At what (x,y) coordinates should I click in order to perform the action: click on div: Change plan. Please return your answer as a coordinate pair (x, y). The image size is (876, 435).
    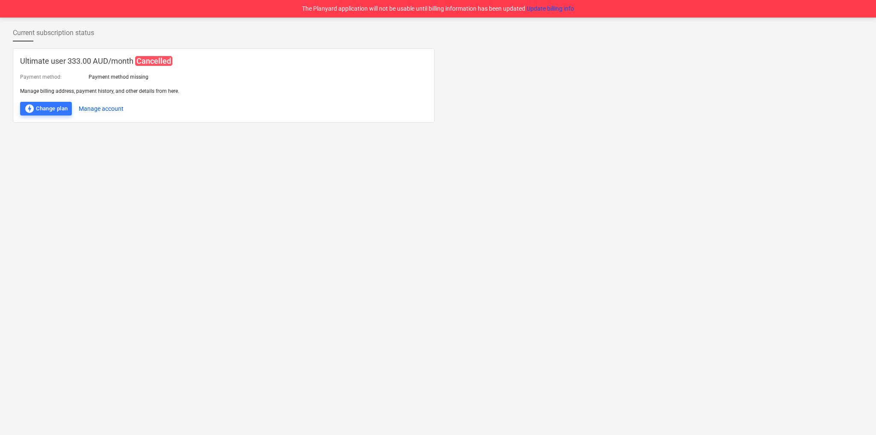
    Looking at the image, I should click on (46, 109).